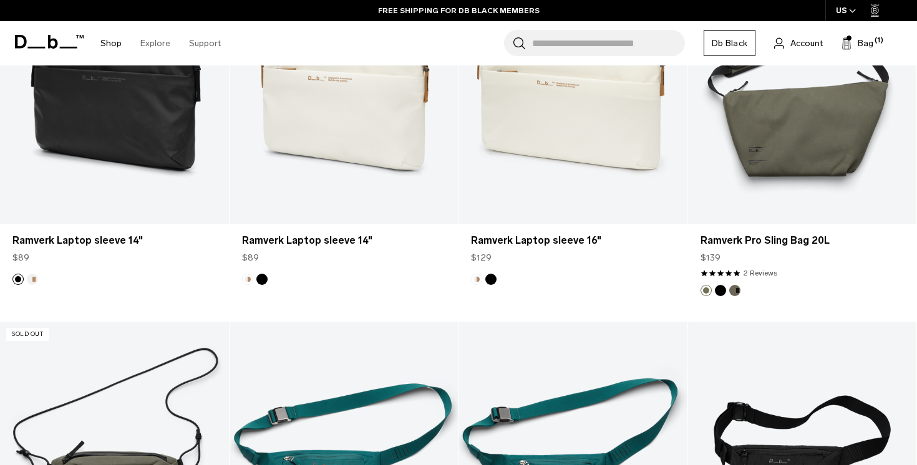 The width and height of the screenshot is (917, 465). I want to click on span: $139, so click(710, 258).